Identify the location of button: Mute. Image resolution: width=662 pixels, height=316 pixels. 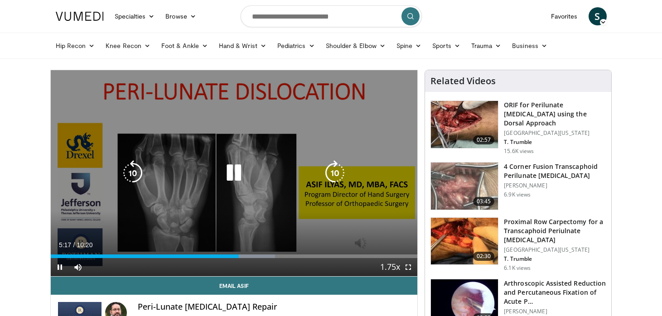
(78, 267).